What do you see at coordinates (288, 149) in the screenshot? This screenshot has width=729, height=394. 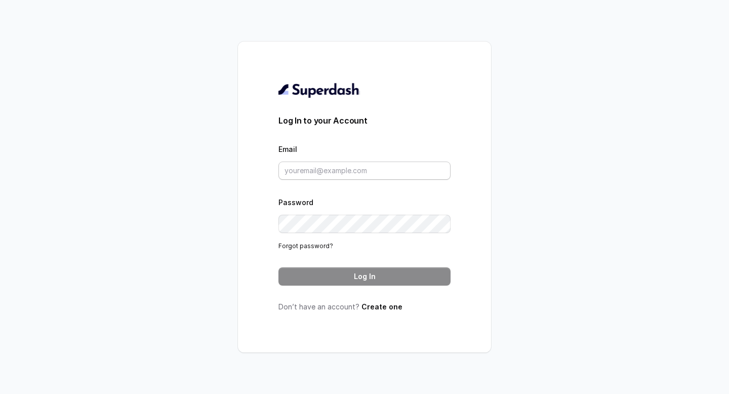 I see `label: Email` at bounding box center [288, 149].